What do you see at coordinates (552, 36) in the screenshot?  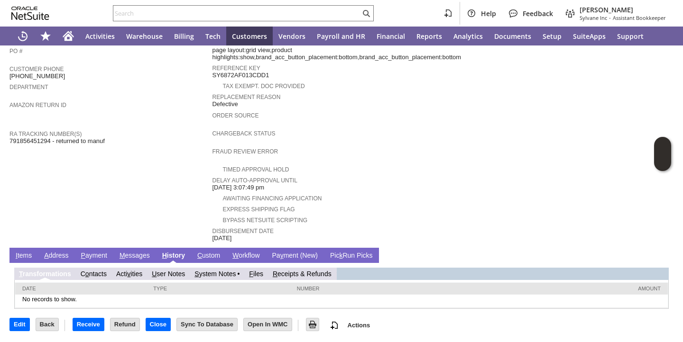 I see `span: Setup` at bounding box center [552, 36].